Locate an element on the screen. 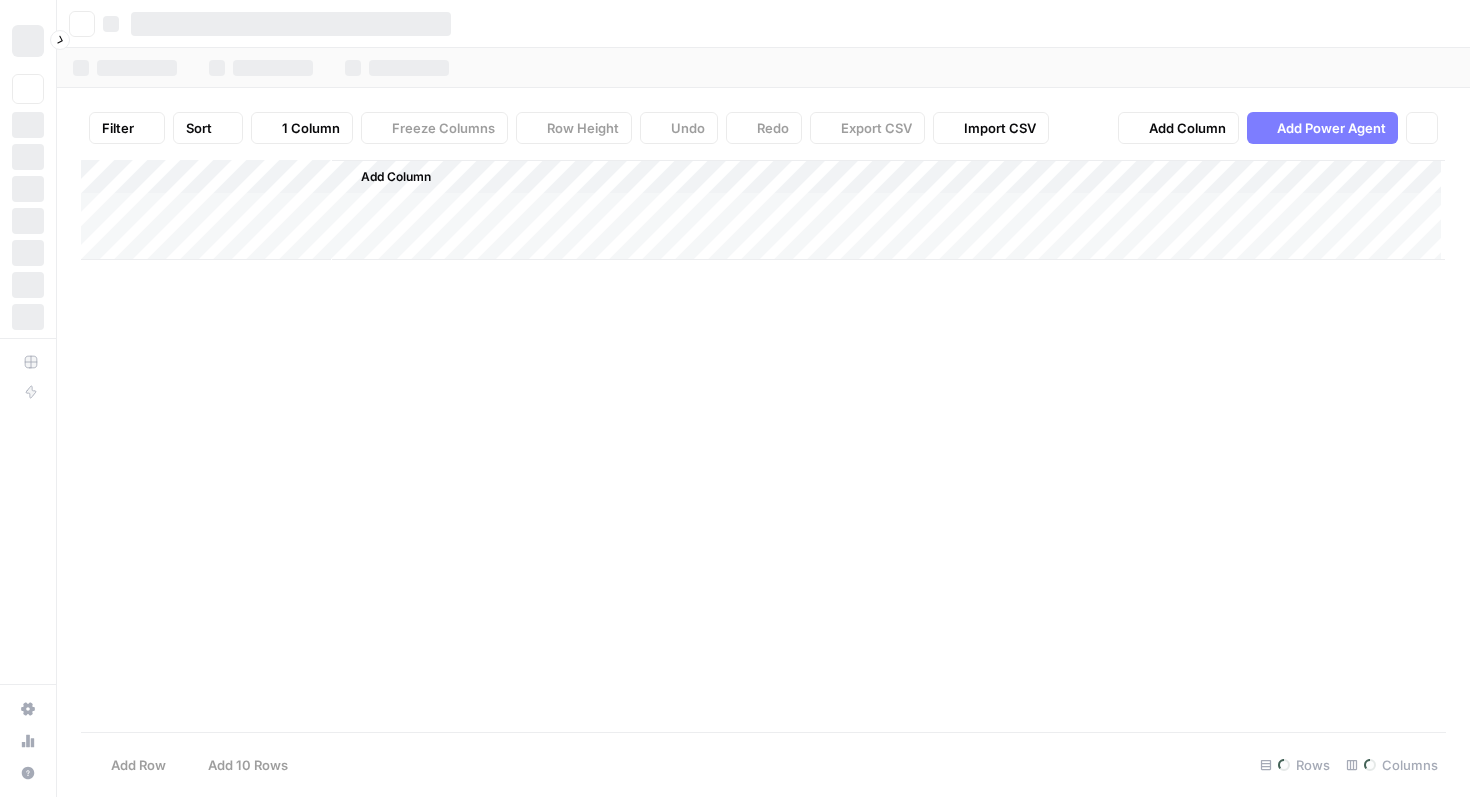  button: 1 Column is located at coordinates (302, 128).